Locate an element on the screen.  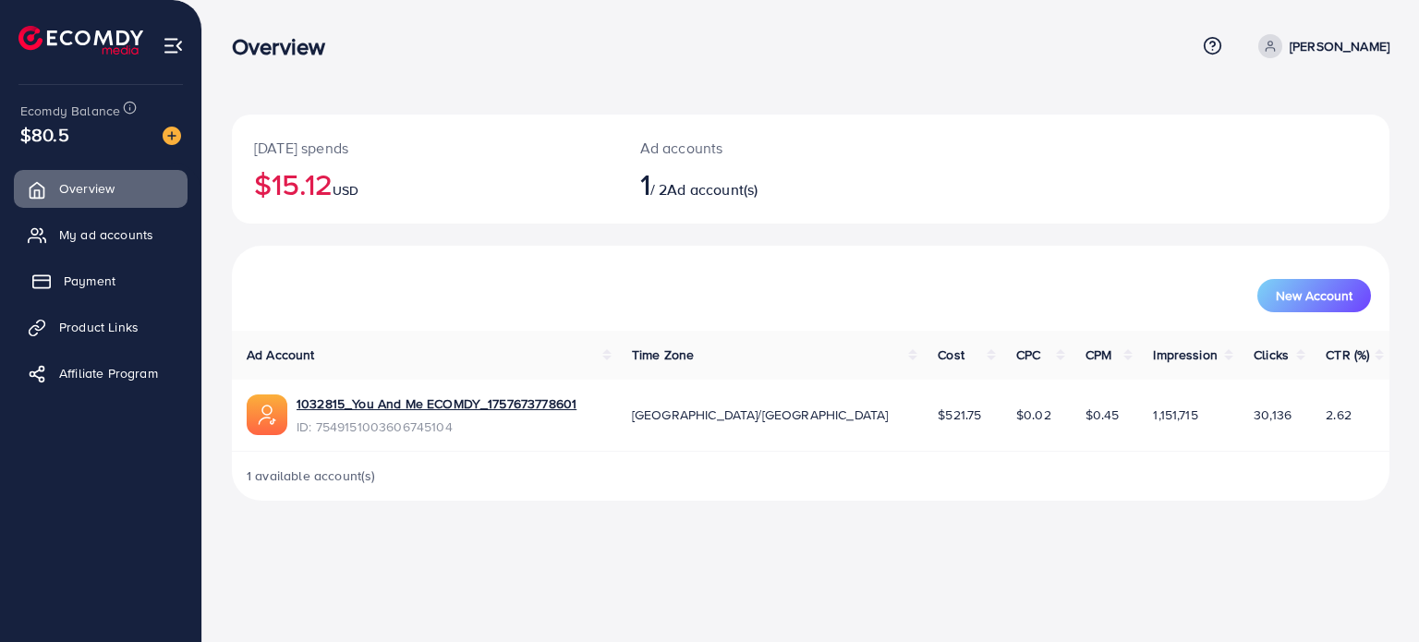
h2: / 2 is located at coordinates (762, 184).